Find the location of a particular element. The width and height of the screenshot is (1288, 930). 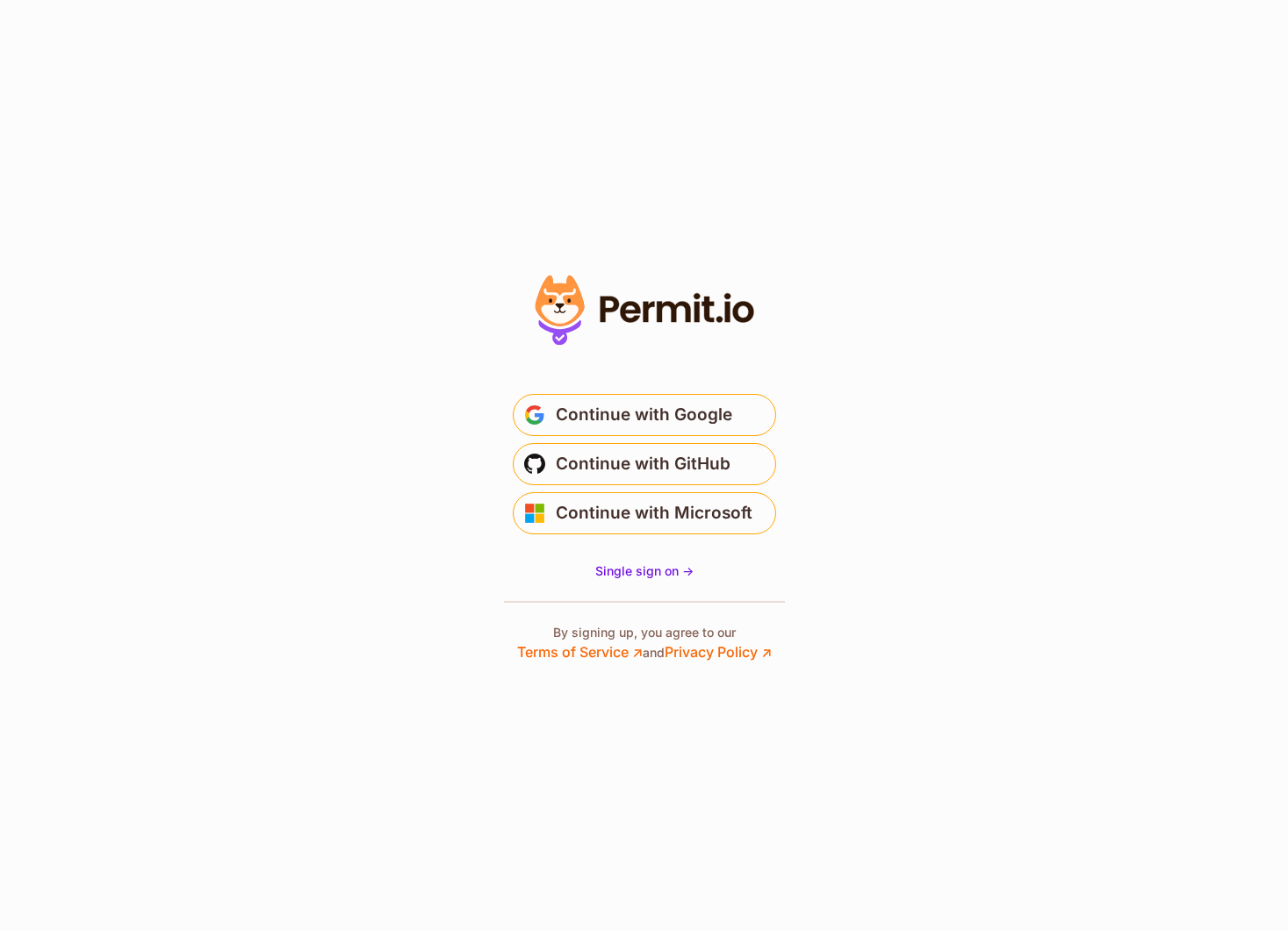

a: Terms of Service ↗ is located at coordinates (580, 652).